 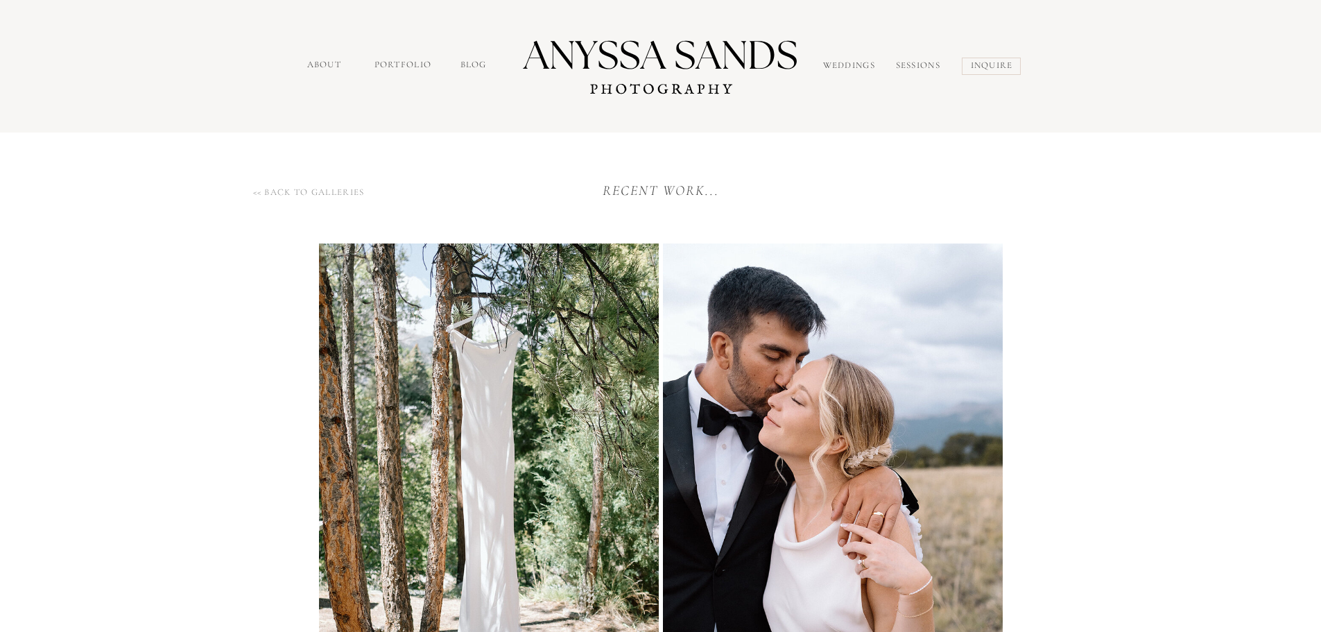 I want to click on a: portfolio, so click(x=404, y=66).